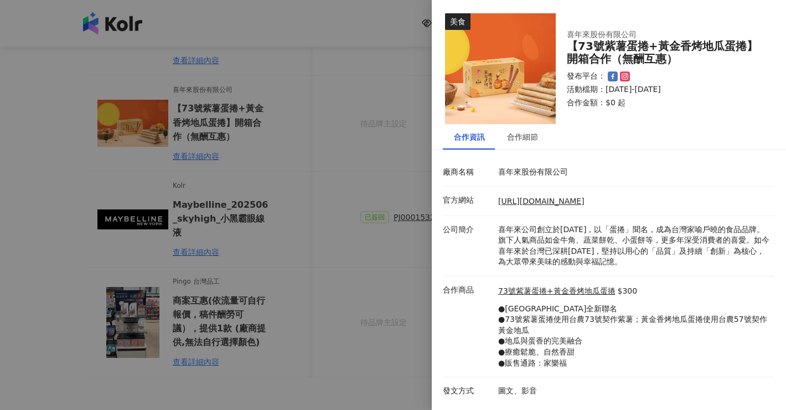 The image size is (786, 410). What do you see at coordinates (501, 69) in the screenshot?
I see `img: 73號紫薯蛋捲+黃金香烤地瓜蛋捲` at bounding box center [501, 69].